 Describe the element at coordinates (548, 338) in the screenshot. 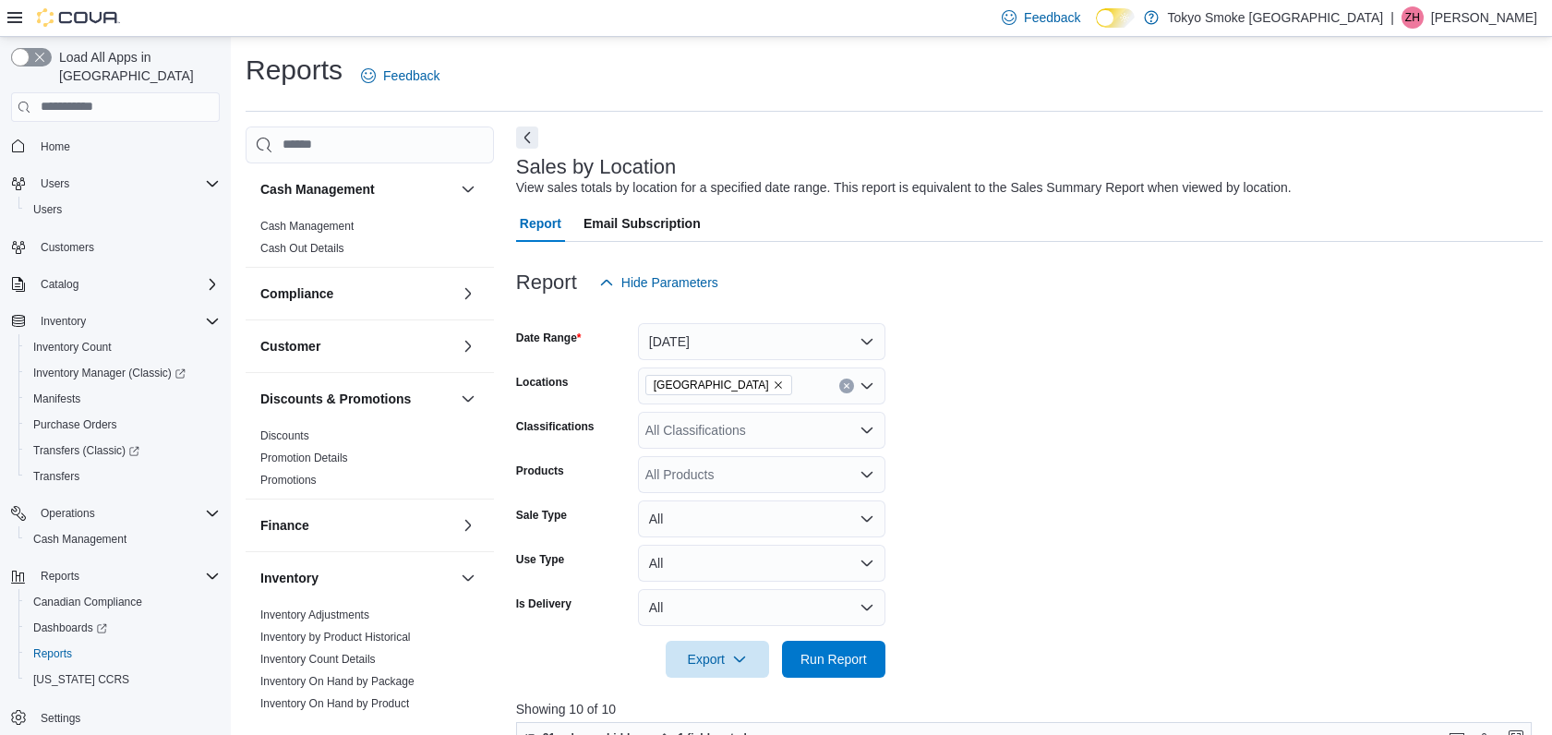

I see `label: Date Range` at that location.